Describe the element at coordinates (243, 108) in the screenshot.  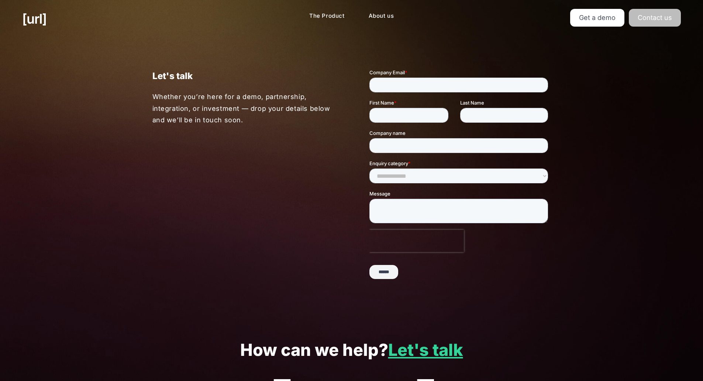
I see `p: Whether you’re here for a demo, partnership, integration, or investment — drop your details below...` at that location.